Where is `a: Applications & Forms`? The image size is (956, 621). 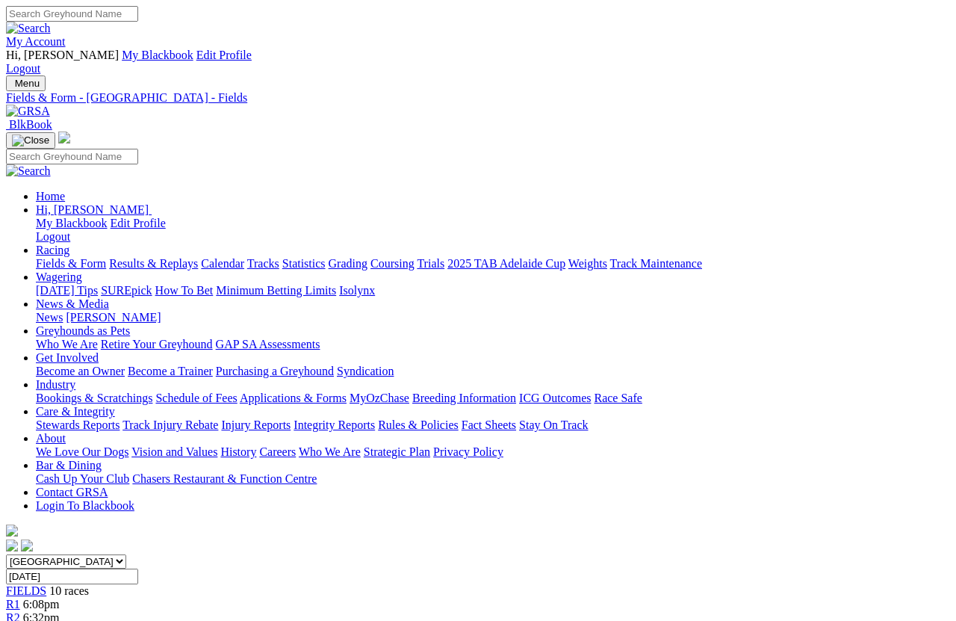 a: Applications & Forms is located at coordinates (293, 397).